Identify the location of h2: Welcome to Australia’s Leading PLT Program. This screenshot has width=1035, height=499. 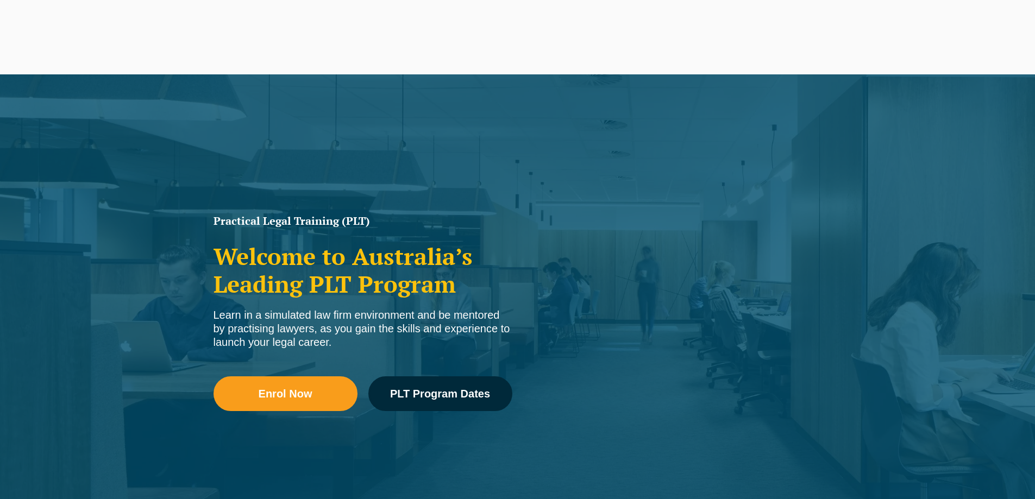
(363, 270).